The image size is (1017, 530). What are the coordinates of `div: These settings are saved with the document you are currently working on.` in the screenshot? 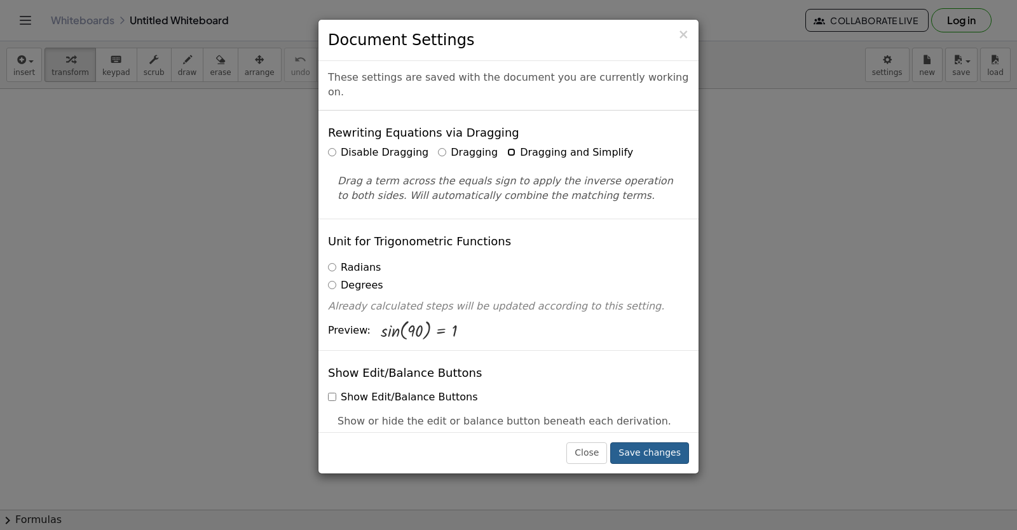 It's located at (508, 86).